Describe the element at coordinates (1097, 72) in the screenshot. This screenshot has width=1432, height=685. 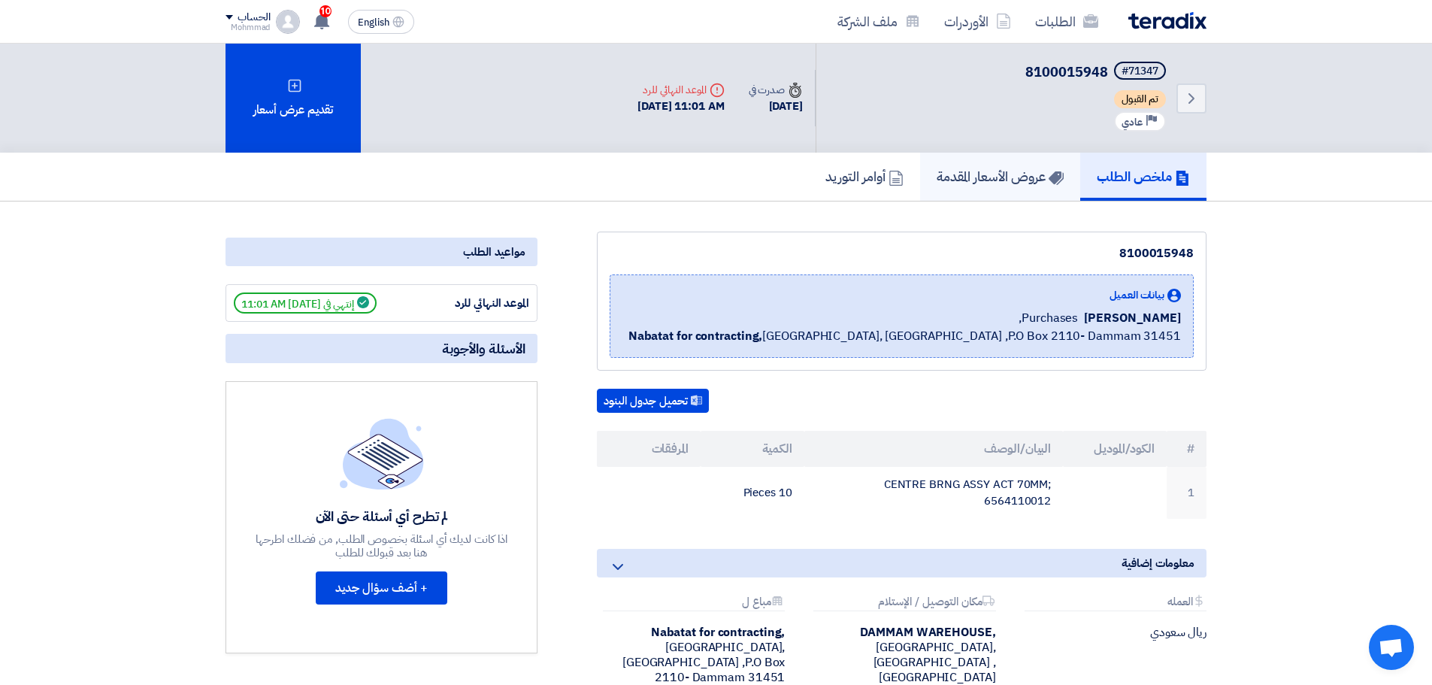
I see `h5: 8100015948` at that location.